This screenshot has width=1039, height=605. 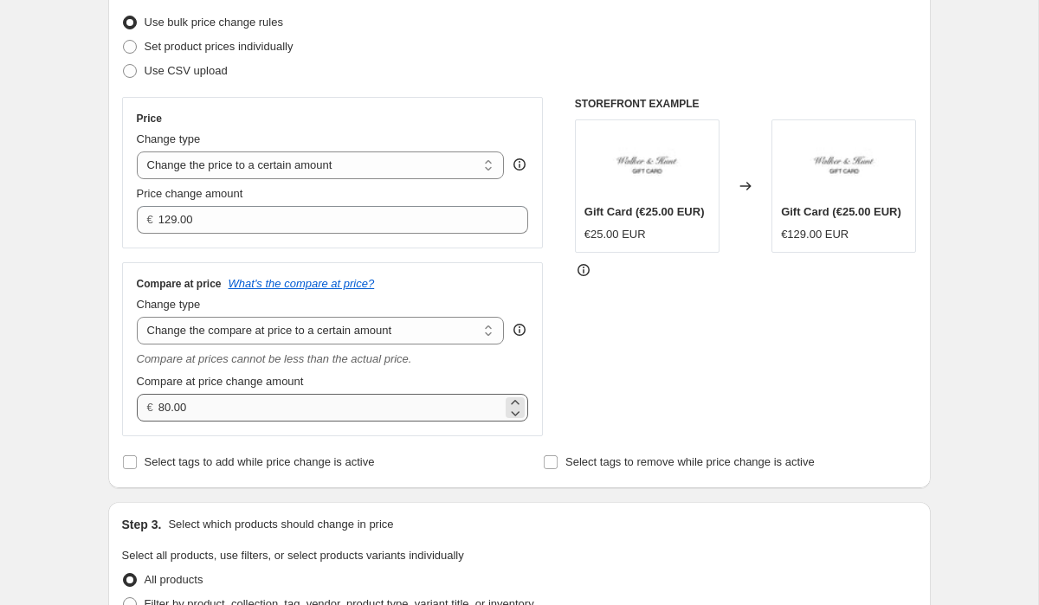 What do you see at coordinates (179, 284) in the screenshot?
I see `h3: Compare at price` at bounding box center [179, 284].